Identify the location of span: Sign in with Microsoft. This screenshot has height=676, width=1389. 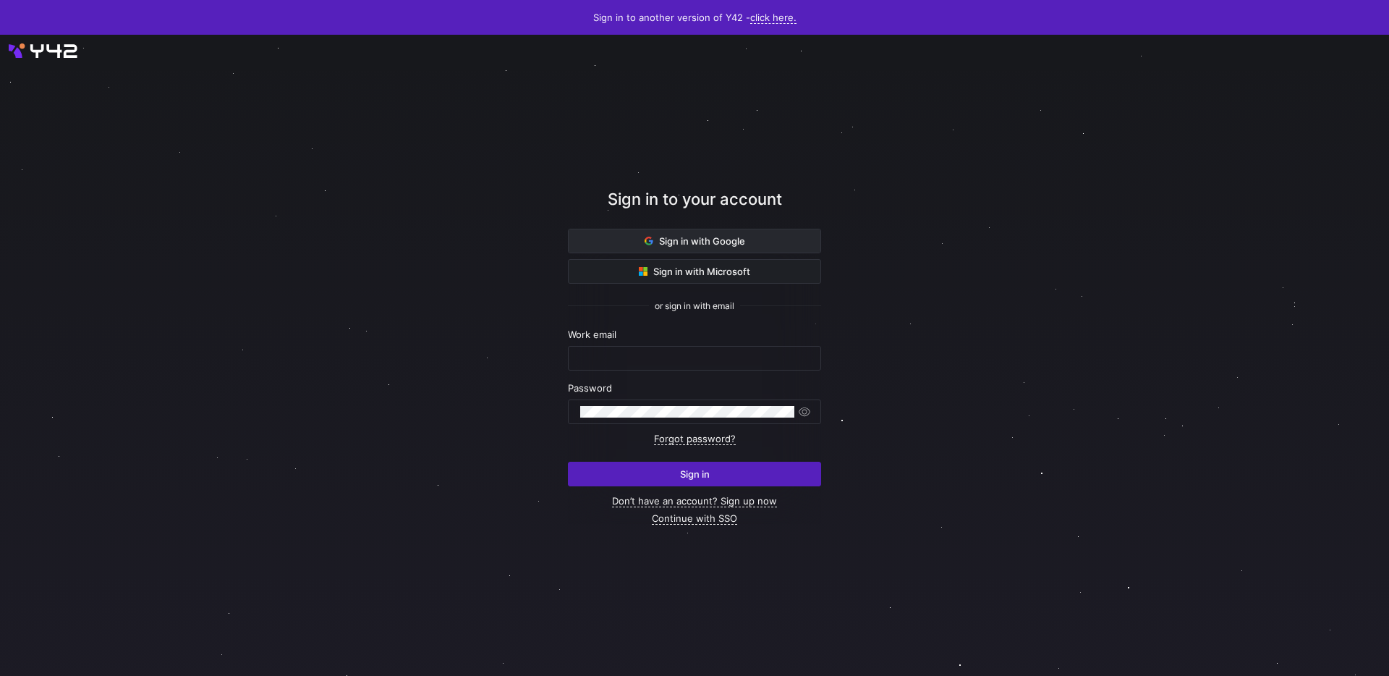
(694, 271).